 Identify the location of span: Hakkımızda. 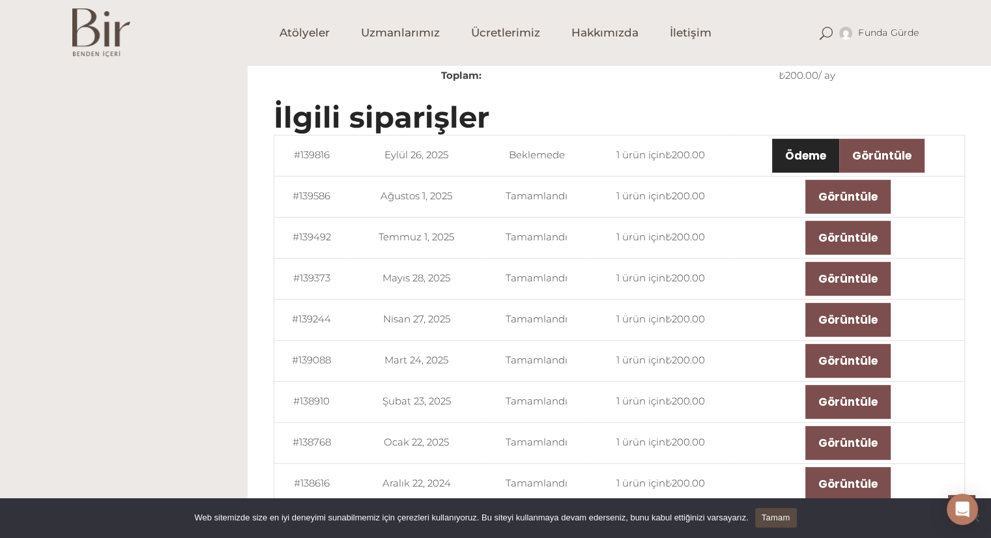
(605, 33).